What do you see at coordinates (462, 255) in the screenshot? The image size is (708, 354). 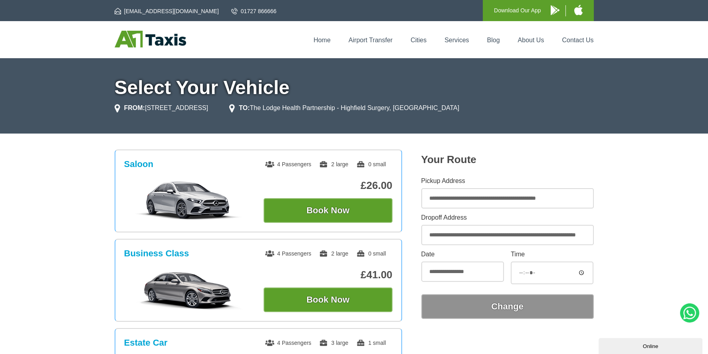 I see `label: Date` at bounding box center [462, 255].